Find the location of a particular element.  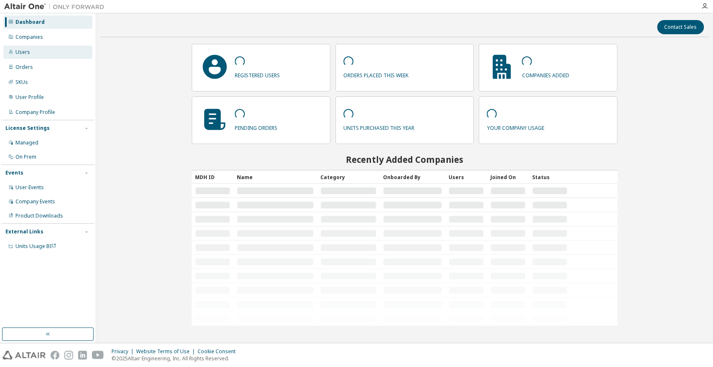

img: Altair One is located at coordinates (56, 7).